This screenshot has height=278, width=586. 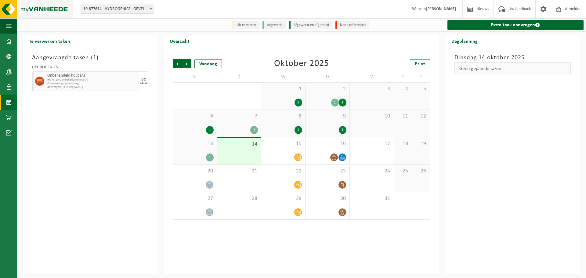 What do you see at coordinates (421, 144) in the screenshot?
I see `span: 19` at bounding box center [421, 144].